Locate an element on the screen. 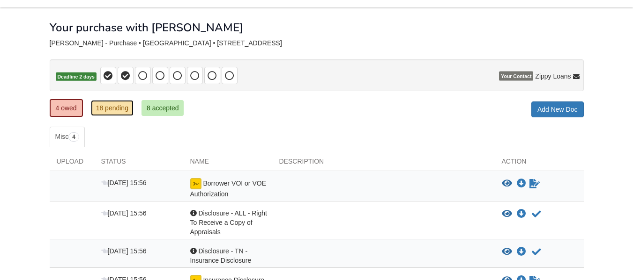 This screenshot has height=280, width=633. div: Upload is located at coordinates (72, 164).